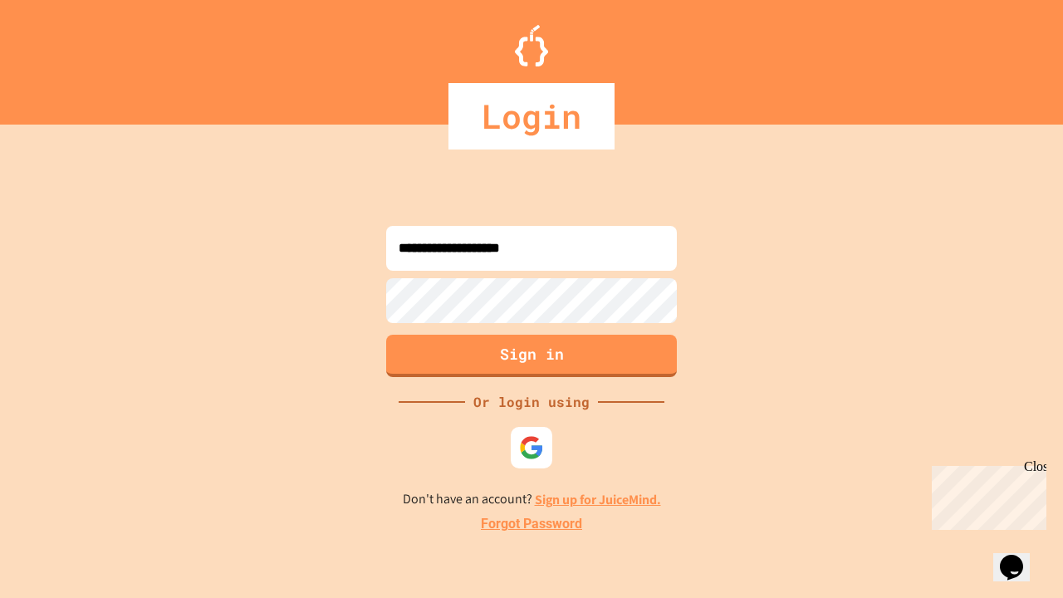 Image resolution: width=1063 pixels, height=598 pixels. What do you see at coordinates (61, 56) in the screenshot?
I see `div: Chat with us now!Close` at bounding box center [61, 56].